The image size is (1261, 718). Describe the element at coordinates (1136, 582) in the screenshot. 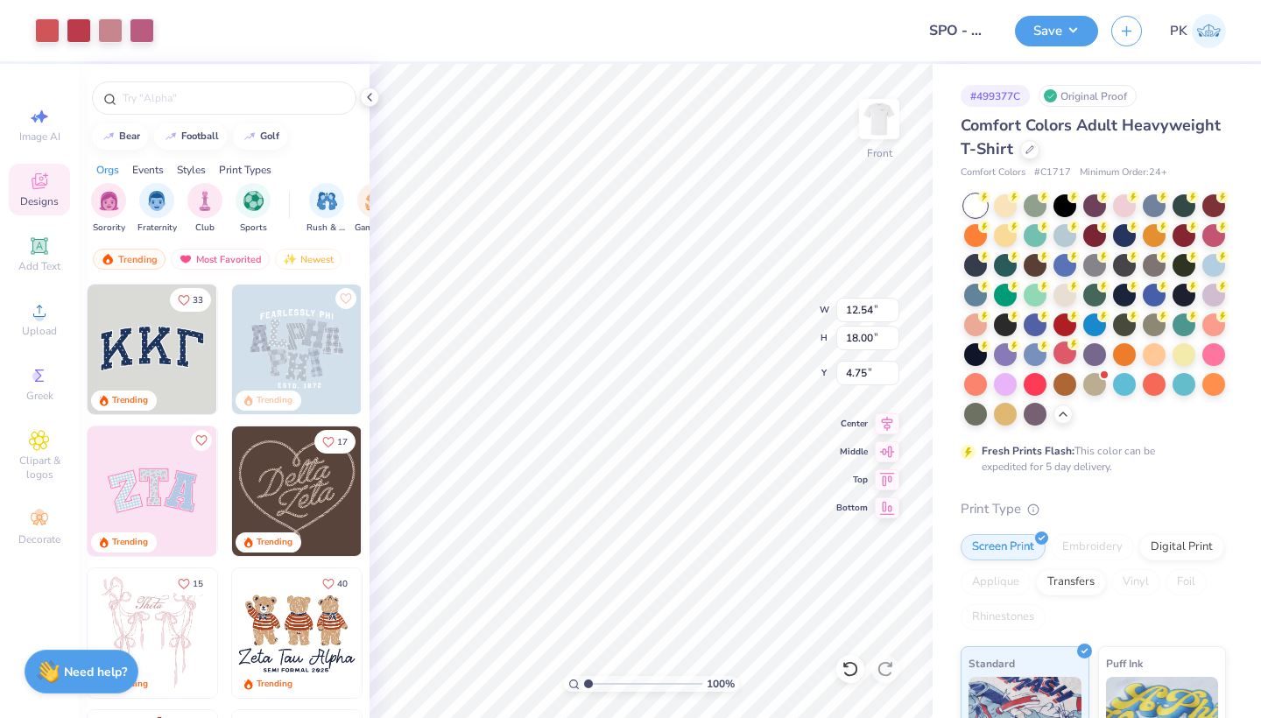

I see `div: Vinyl` at that location.